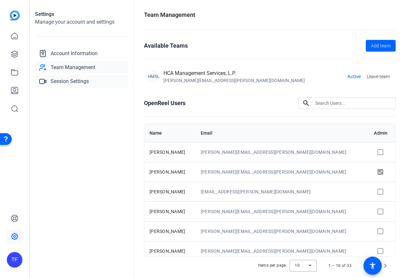  Describe the element at coordinates (381, 46) in the screenshot. I see `button: Add team` at that location.